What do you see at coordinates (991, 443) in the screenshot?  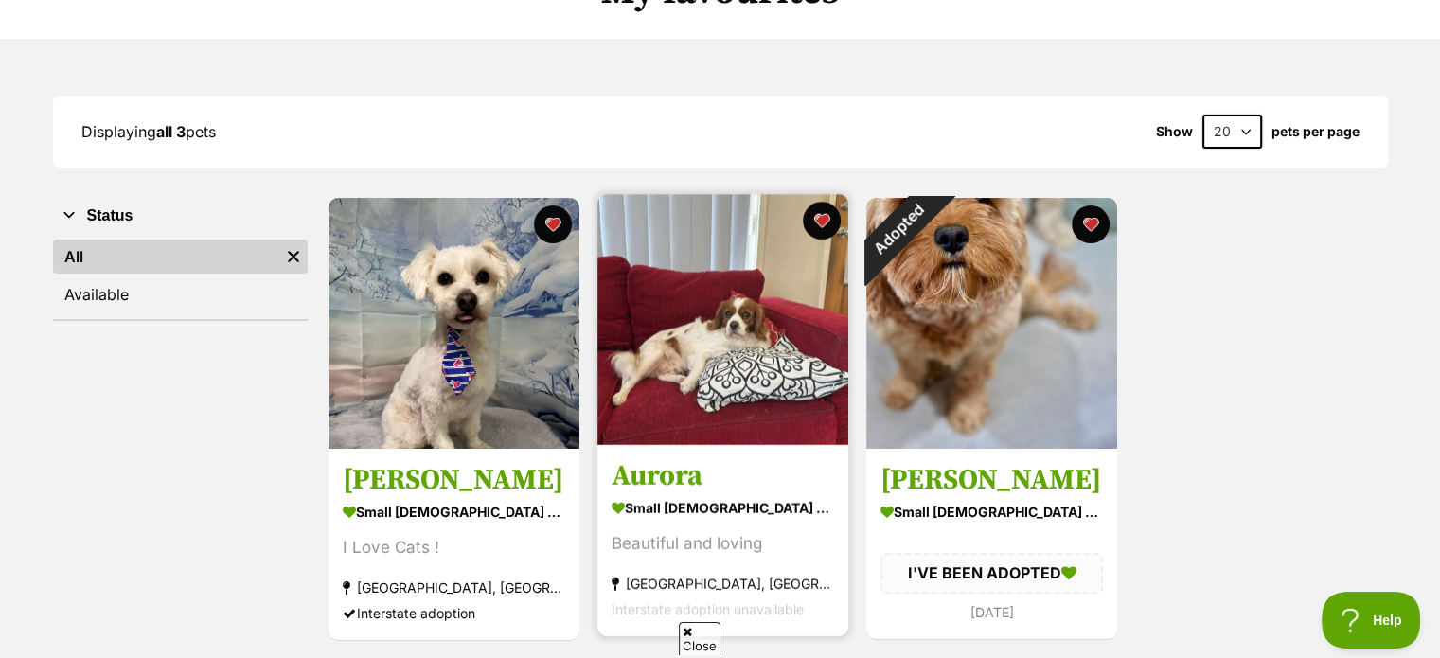 I see `a: Adopted` at bounding box center [991, 443].